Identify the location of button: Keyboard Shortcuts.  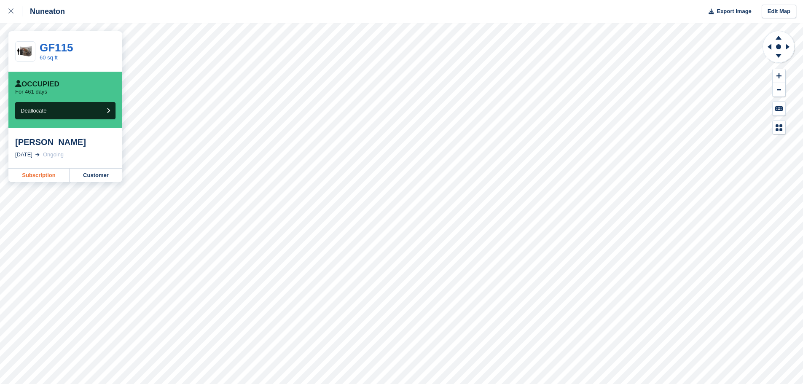
(779, 108).